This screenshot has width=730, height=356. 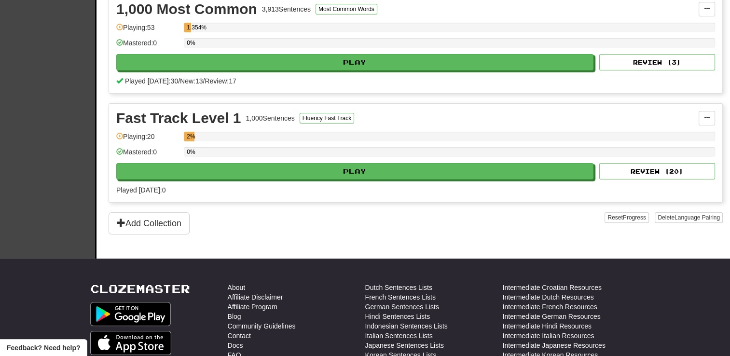 What do you see at coordinates (252, 307) in the screenshot?
I see `a: Affiliate Program` at bounding box center [252, 307].